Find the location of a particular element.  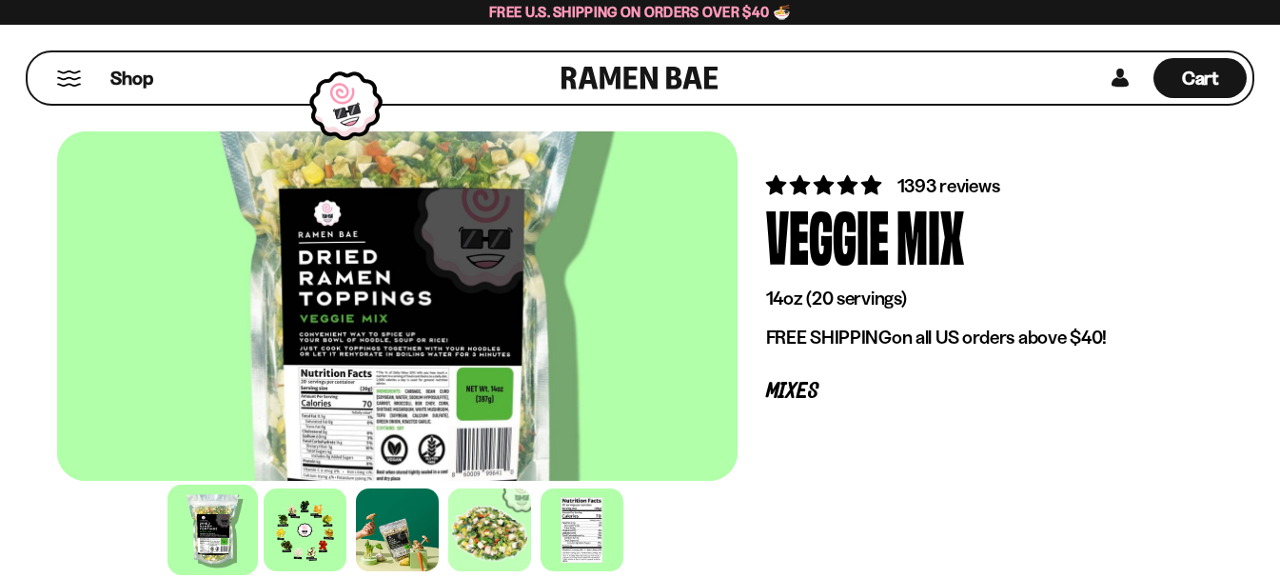

button: Mobile Menu Trigger is located at coordinates (69, 78).